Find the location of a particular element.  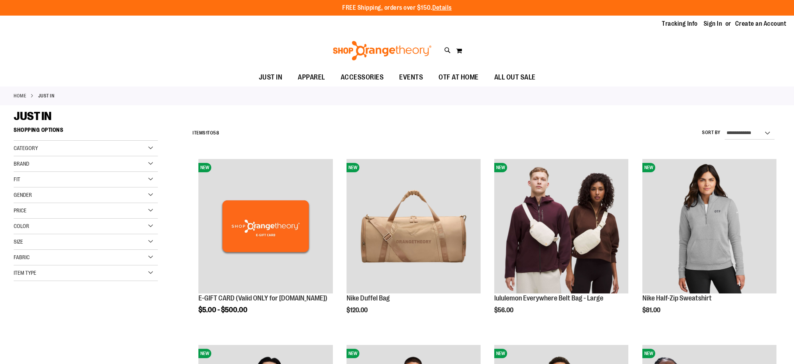

span: Color is located at coordinates (21, 226).